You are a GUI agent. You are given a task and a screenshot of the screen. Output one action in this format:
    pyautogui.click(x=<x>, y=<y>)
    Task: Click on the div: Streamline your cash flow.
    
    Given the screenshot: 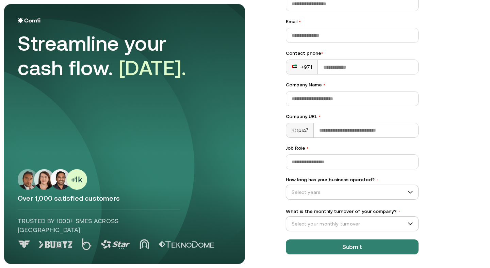 What is the action you would take?
    pyautogui.click(x=113, y=56)
    